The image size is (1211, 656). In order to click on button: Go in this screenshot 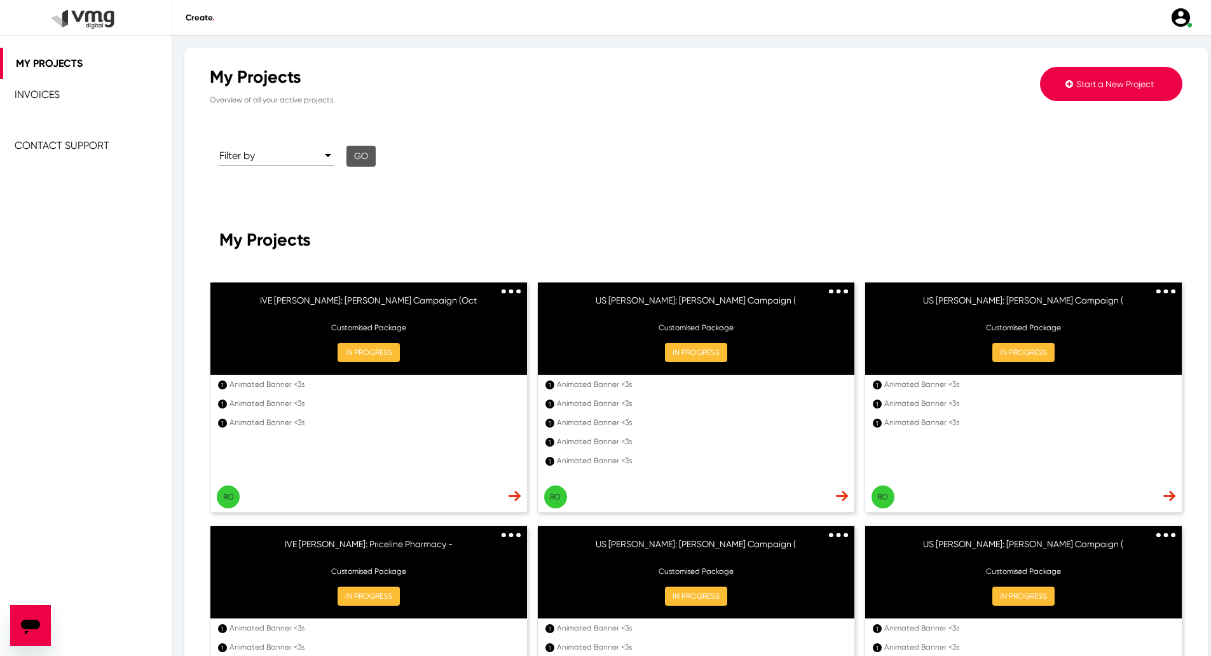, I will do `click(361, 156)`.